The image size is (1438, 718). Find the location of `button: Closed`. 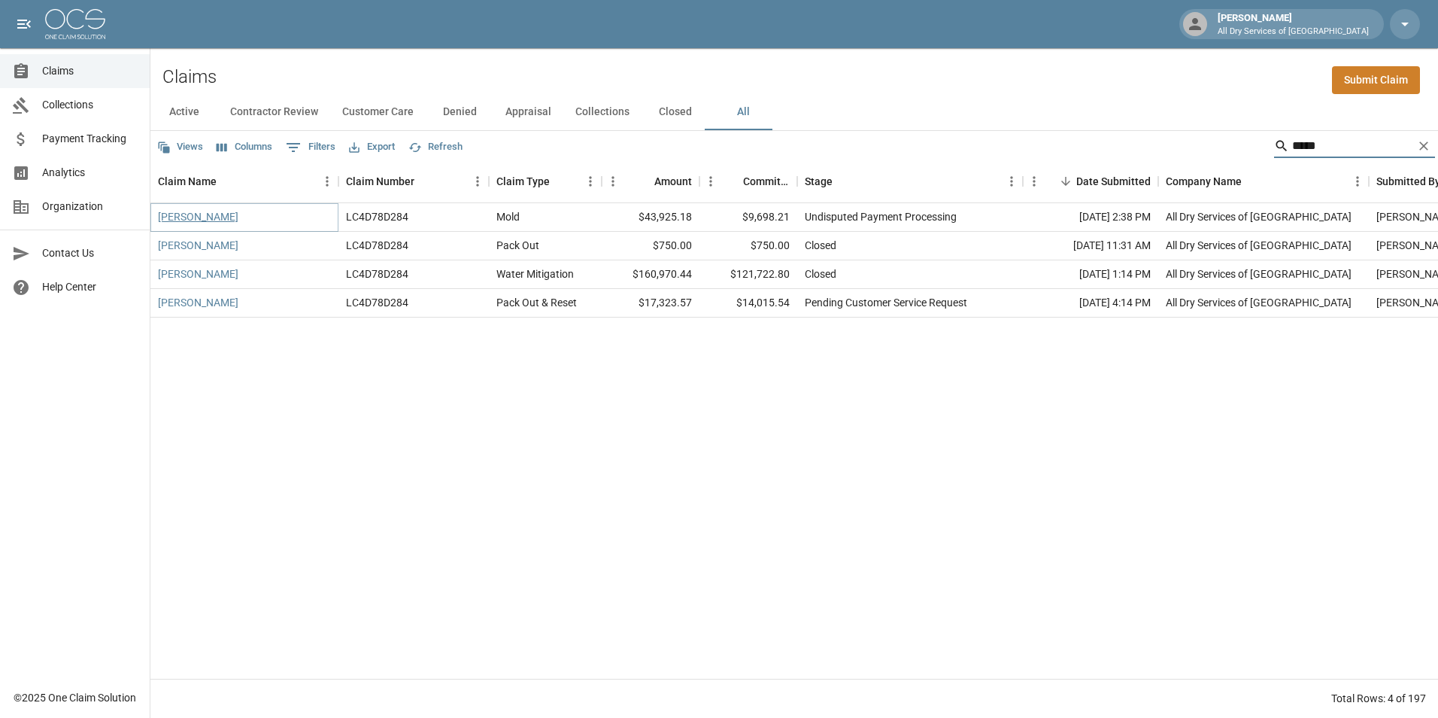

button: Closed is located at coordinates (675, 112).